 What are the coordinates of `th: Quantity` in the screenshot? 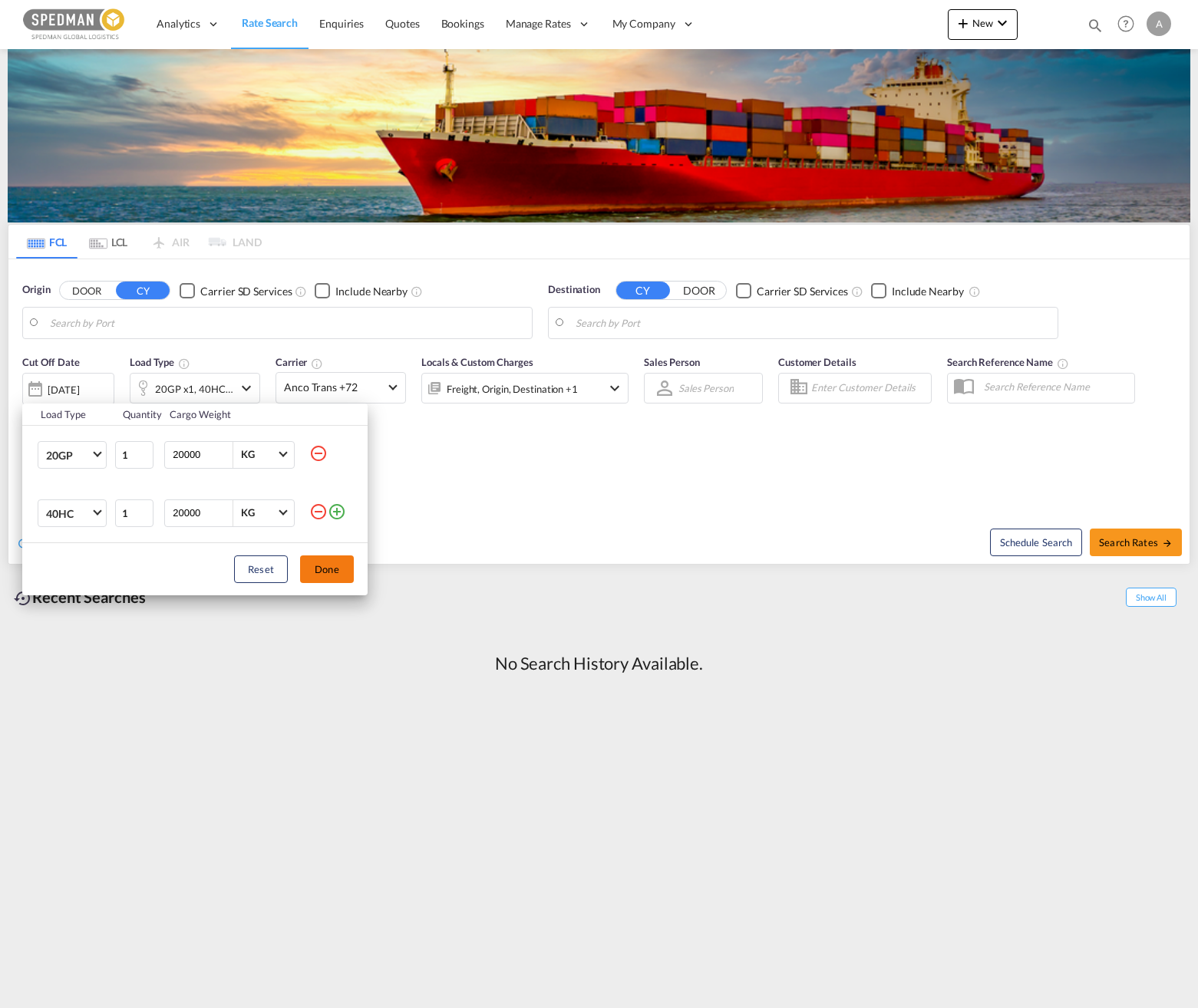 It's located at (137, 414).